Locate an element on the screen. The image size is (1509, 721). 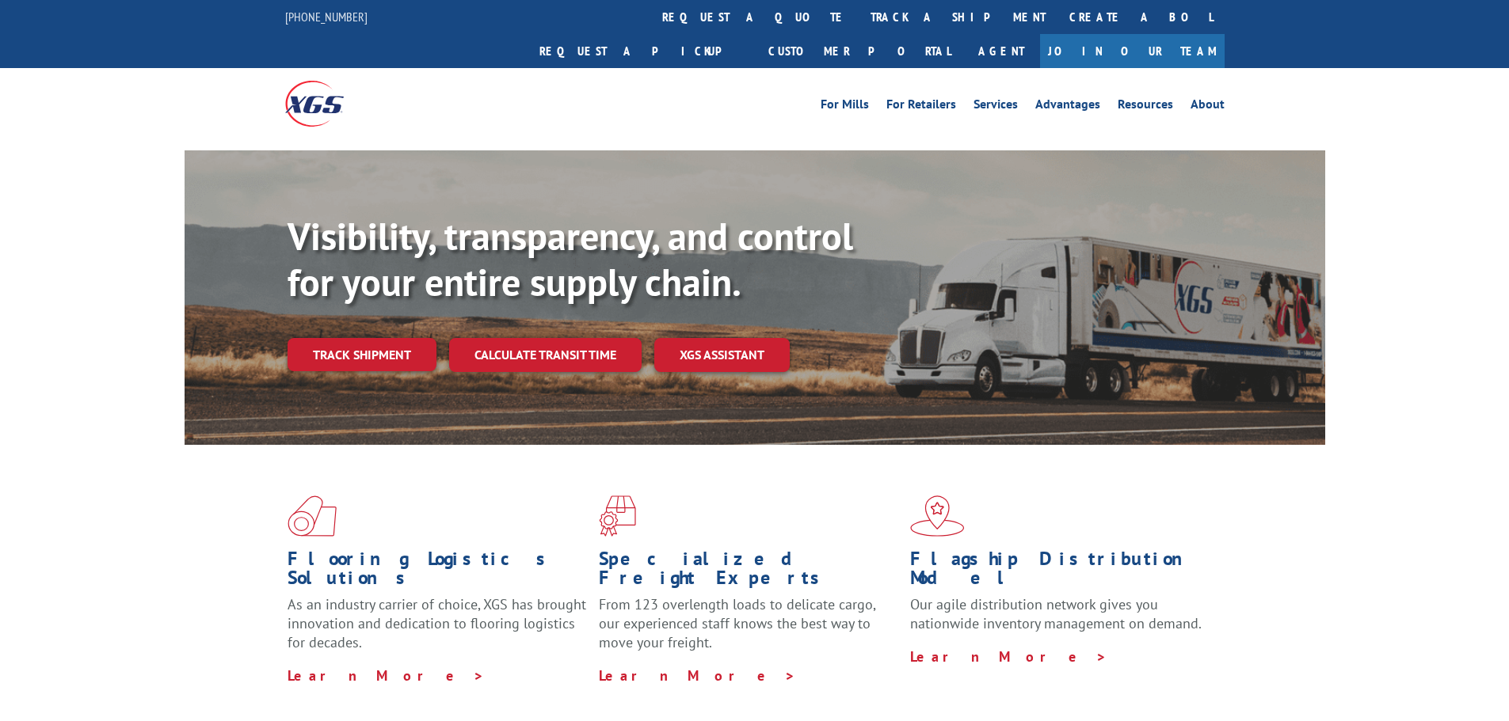
a: About is located at coordinates (1207, 107).